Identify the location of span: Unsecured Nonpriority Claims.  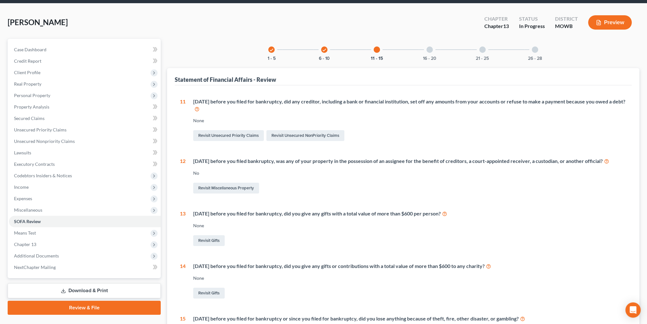
(44, 141).